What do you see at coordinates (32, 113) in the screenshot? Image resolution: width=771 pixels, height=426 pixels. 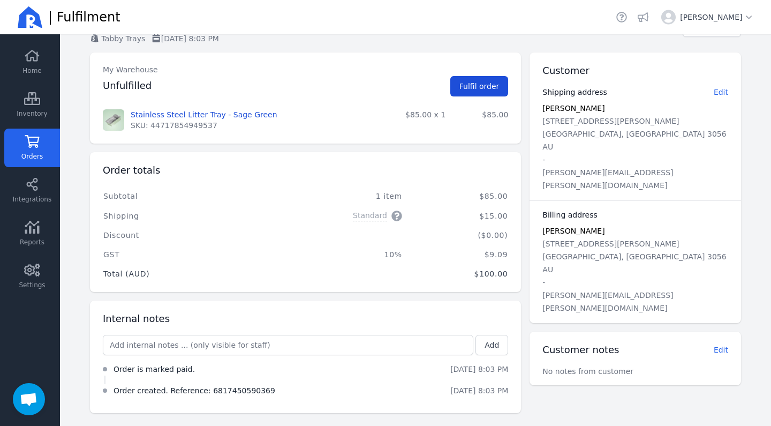 I see `span: Inventory` at bounding box center [32, 113].